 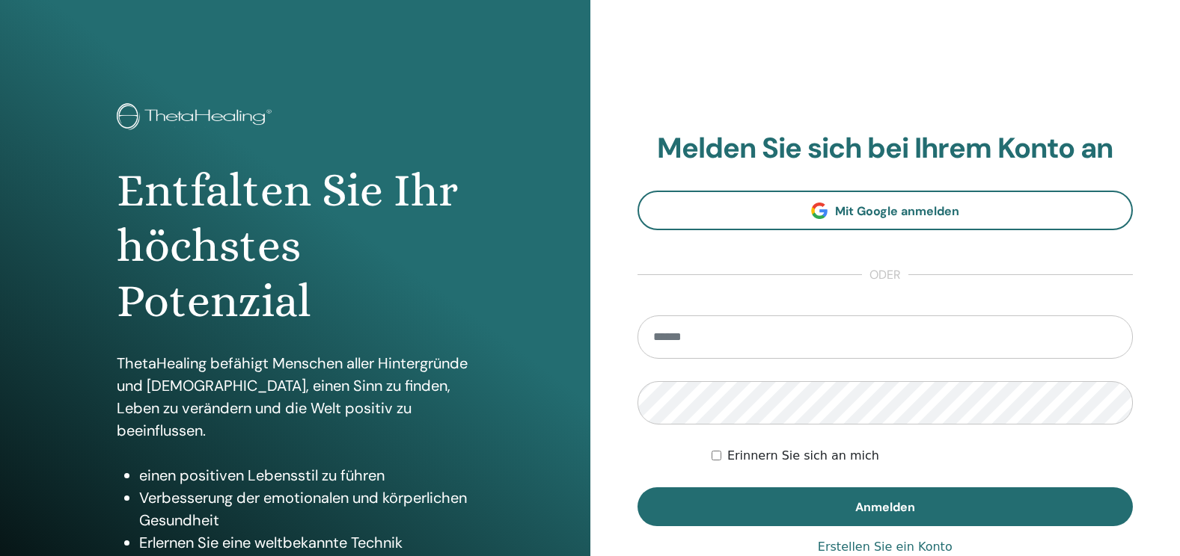 I want to click on label: Erinnern Sie sich an mich, so click(x=803, y=456).